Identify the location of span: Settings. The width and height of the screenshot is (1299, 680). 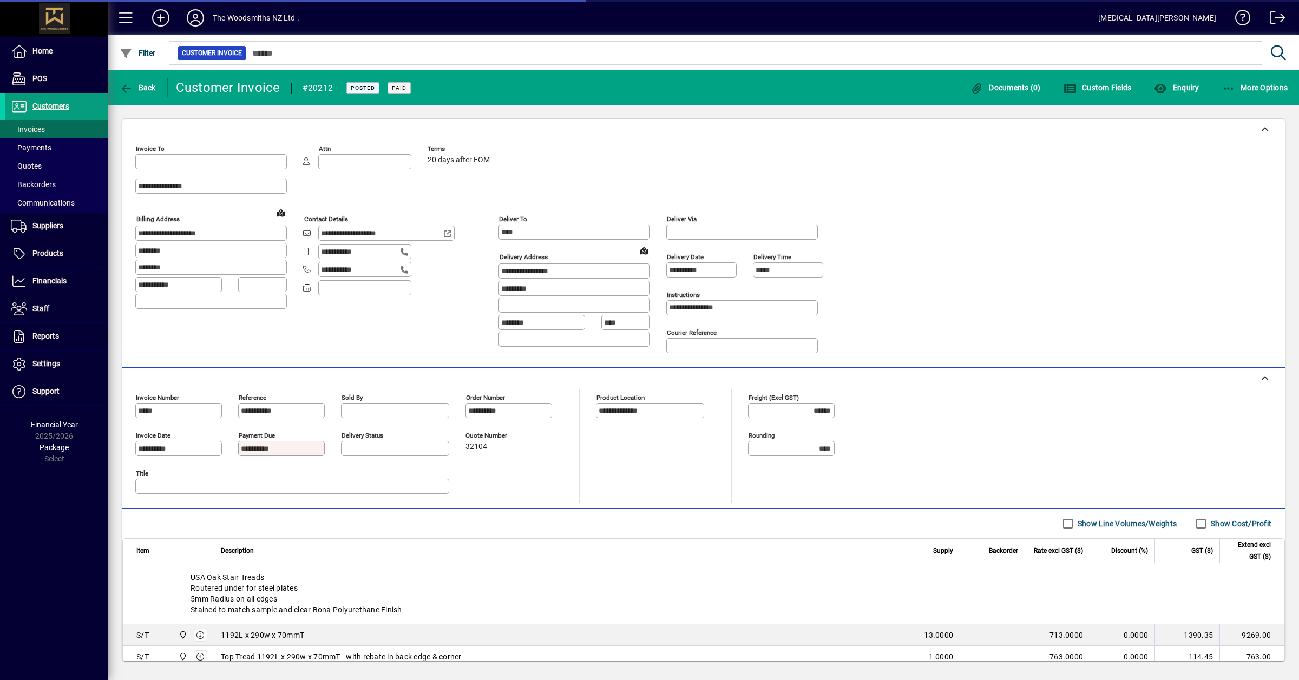
(46, 364).